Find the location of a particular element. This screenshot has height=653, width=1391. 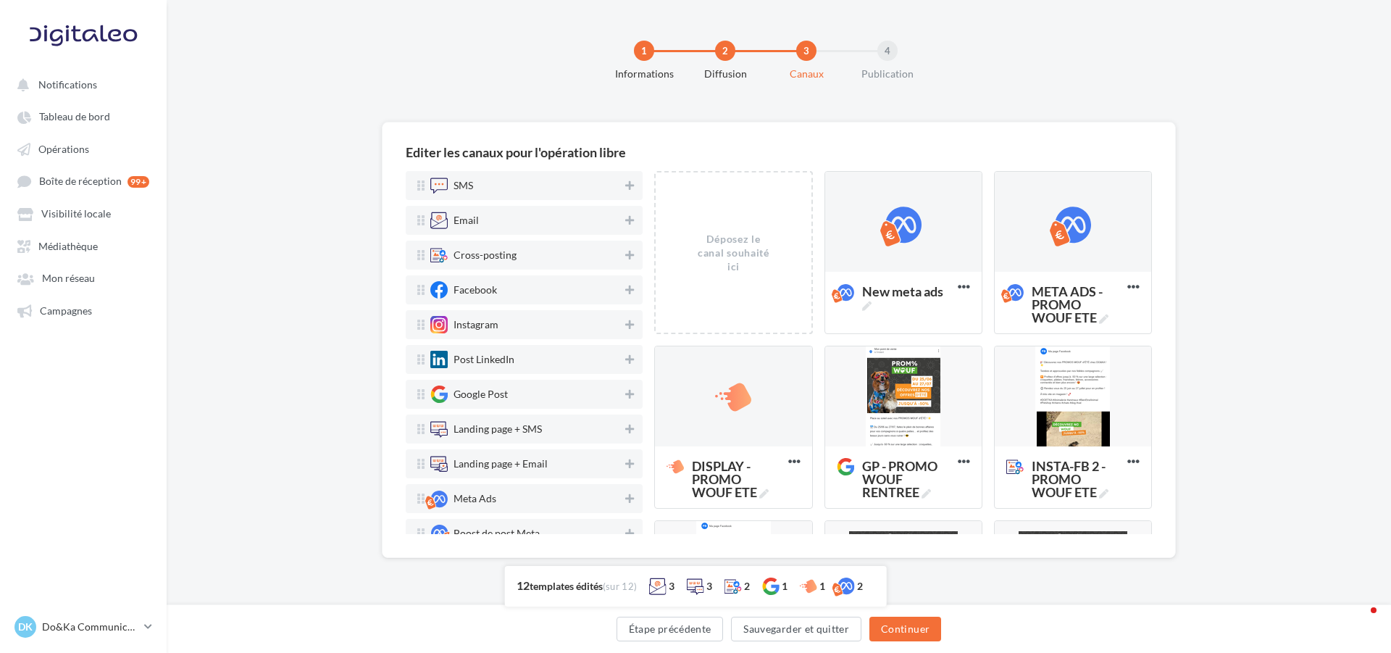

div: Google Post is located at coordinates (480, 394).